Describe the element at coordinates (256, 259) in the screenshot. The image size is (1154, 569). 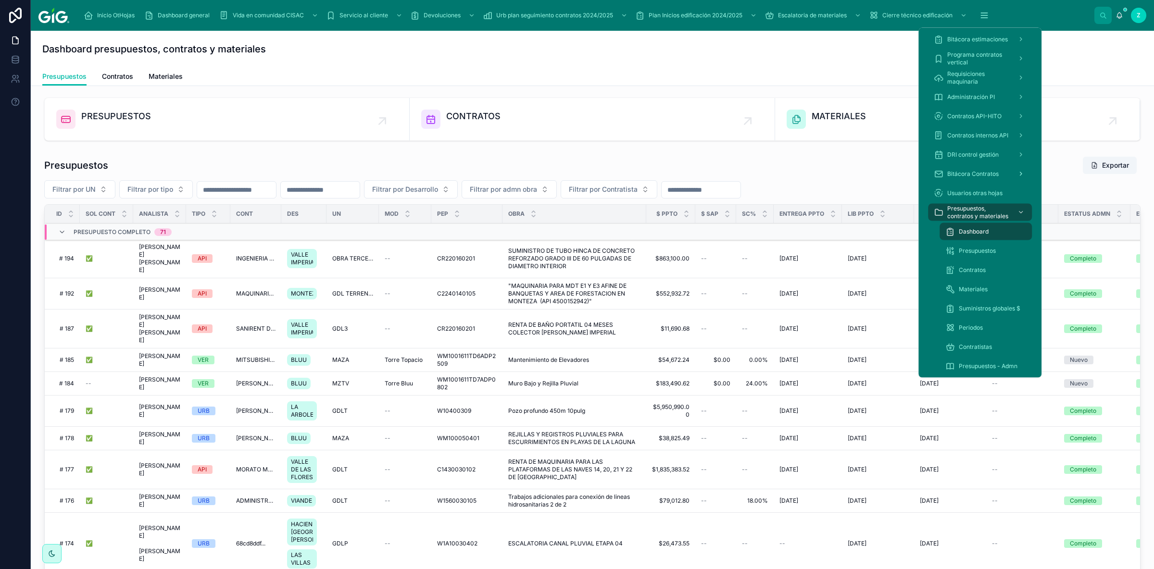
I see `span: INGENIERIA METJ CONSTRUCCIONES S.A. DE C.V. 2300002076` at that location.